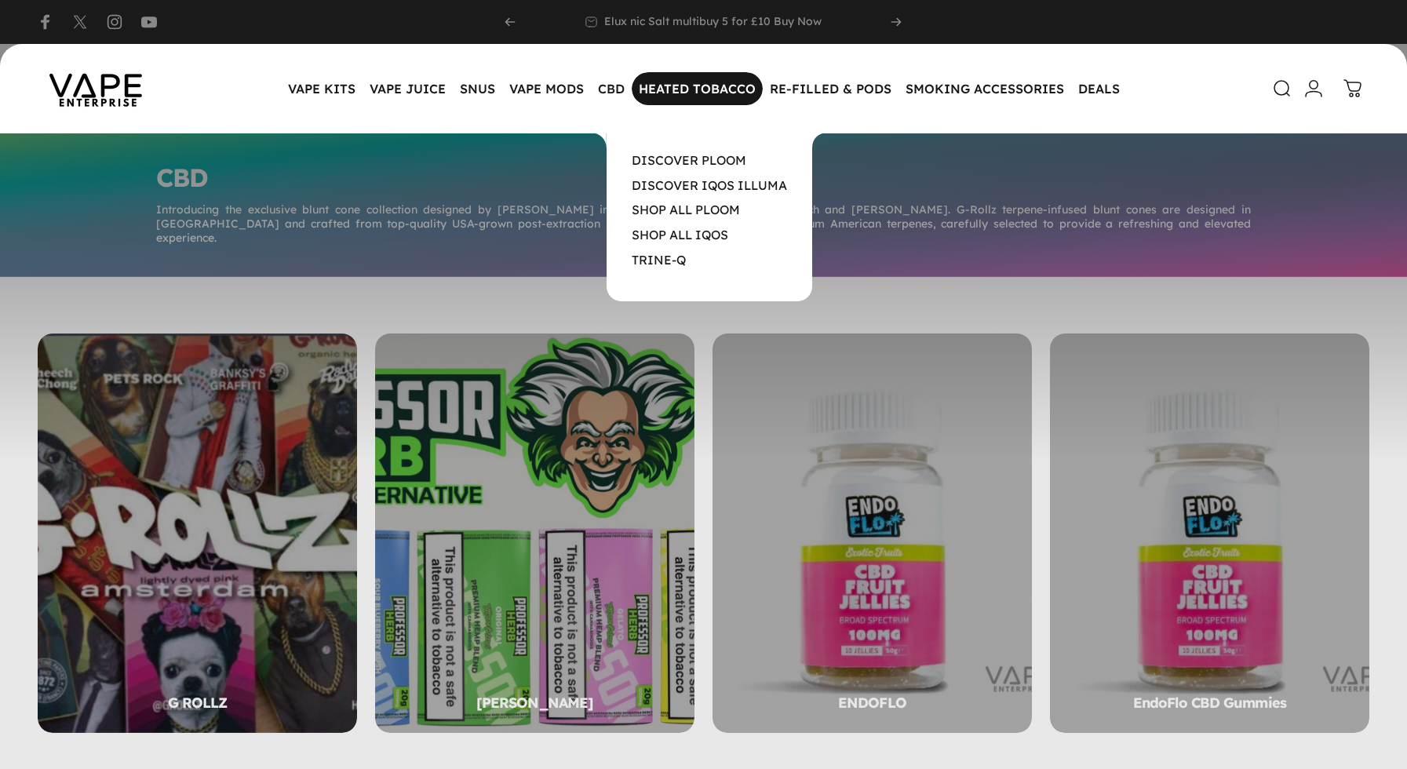 This screenshot has width=1407, height=769. What do you see at coordinates (611, 89) in the screenshot?
I see `summary: CBD` at bounding box center [611, 89].